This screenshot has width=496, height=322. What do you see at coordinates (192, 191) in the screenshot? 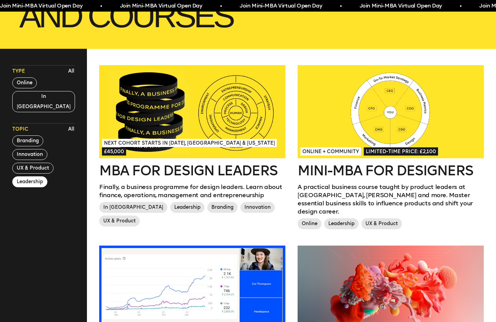
I see `p: Finally, a business programme for design leaders. Learn about finance, operations, management and...` at bounding box center [192, 191].